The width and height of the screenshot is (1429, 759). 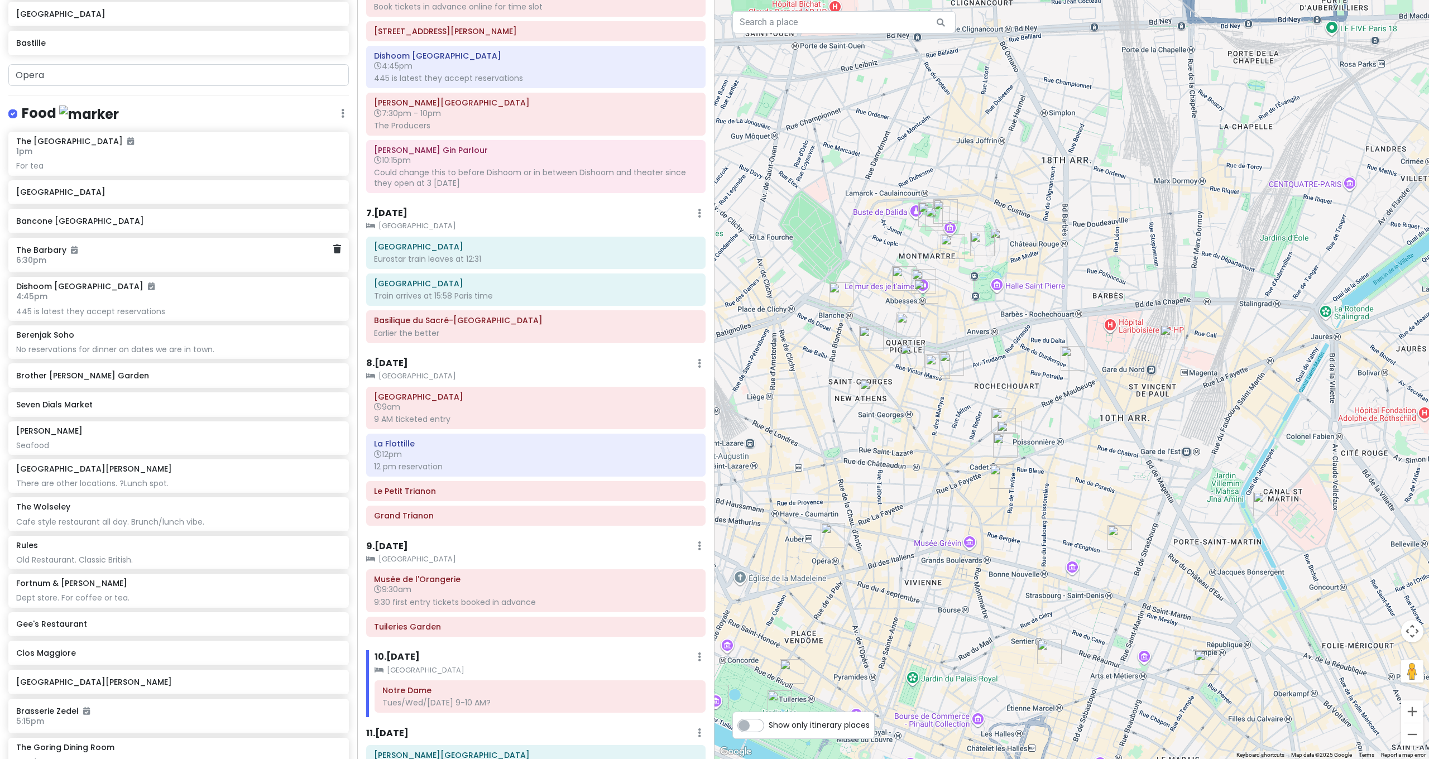 I want to click on div: For tea, so click(x=178, y=166).